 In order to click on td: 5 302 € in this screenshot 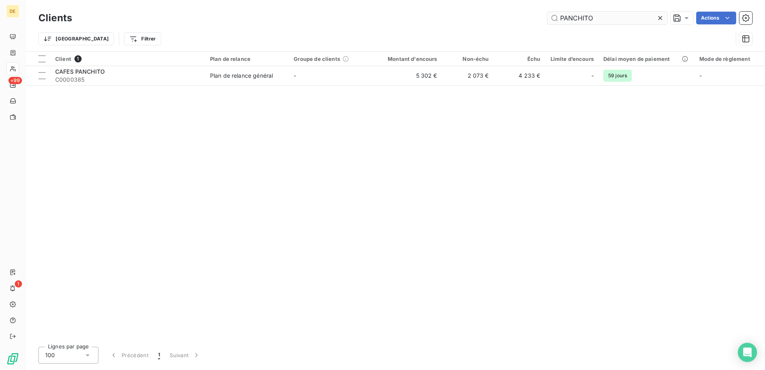, I will do `click(407, 76)`.